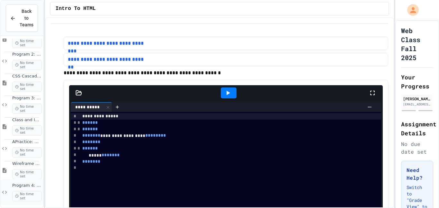  I want to click on button: Back to Teams, so click(22, 18).